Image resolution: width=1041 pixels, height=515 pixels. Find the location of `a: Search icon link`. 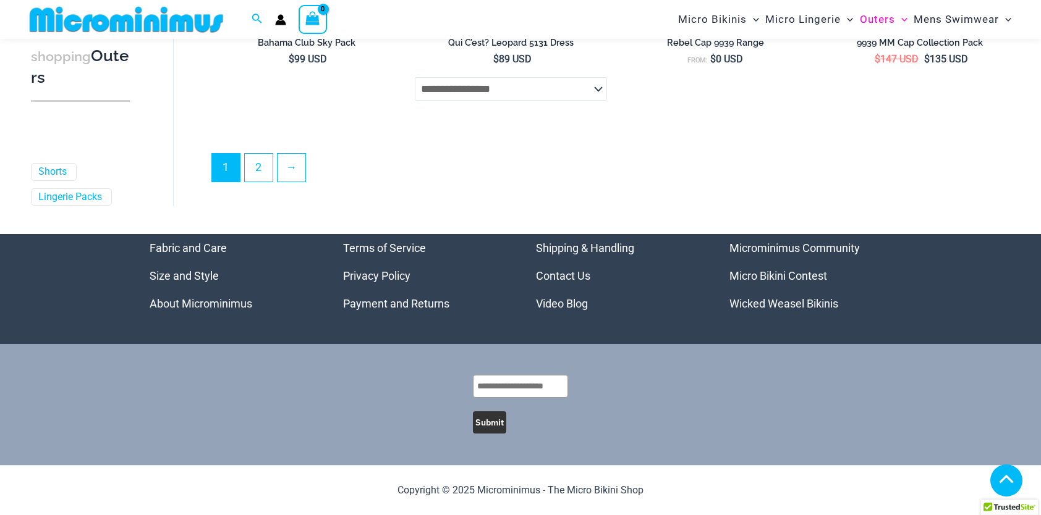

a: Search icon link is located at coordinates (257, 19).